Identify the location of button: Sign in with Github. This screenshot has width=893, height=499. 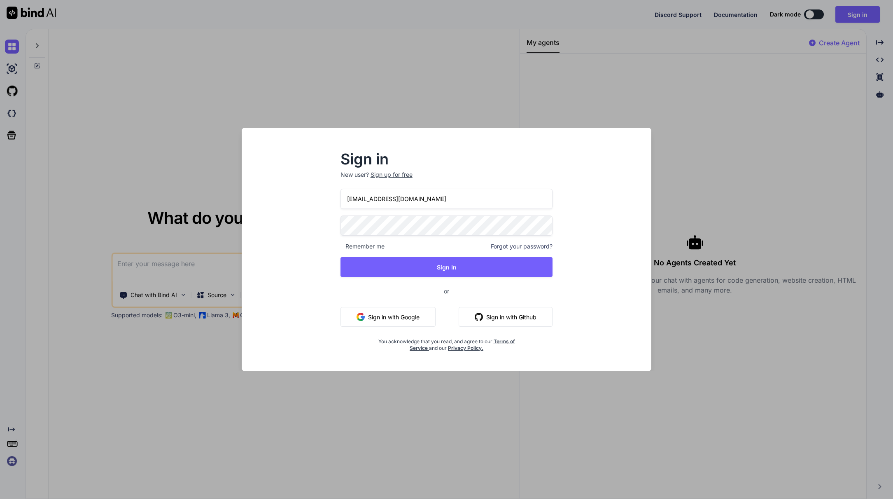
(506, 317).